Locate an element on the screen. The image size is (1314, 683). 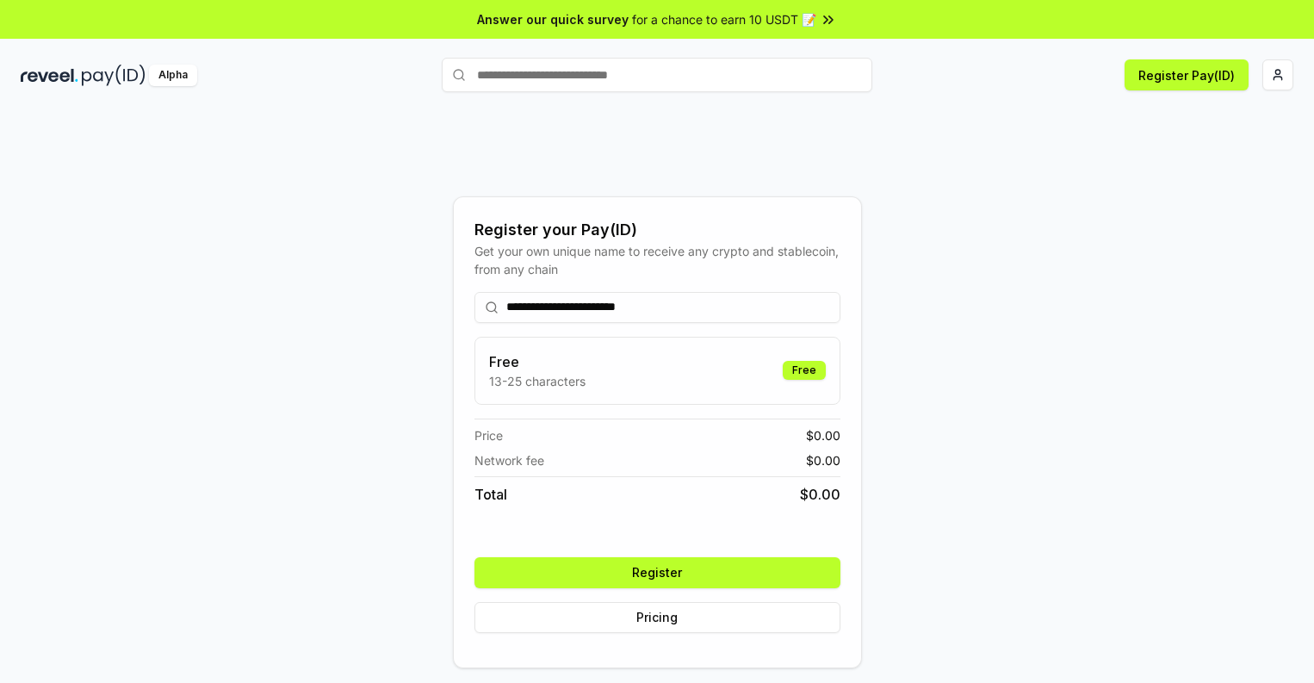
p: 13-25 characters is located at coordinates (537, 381).